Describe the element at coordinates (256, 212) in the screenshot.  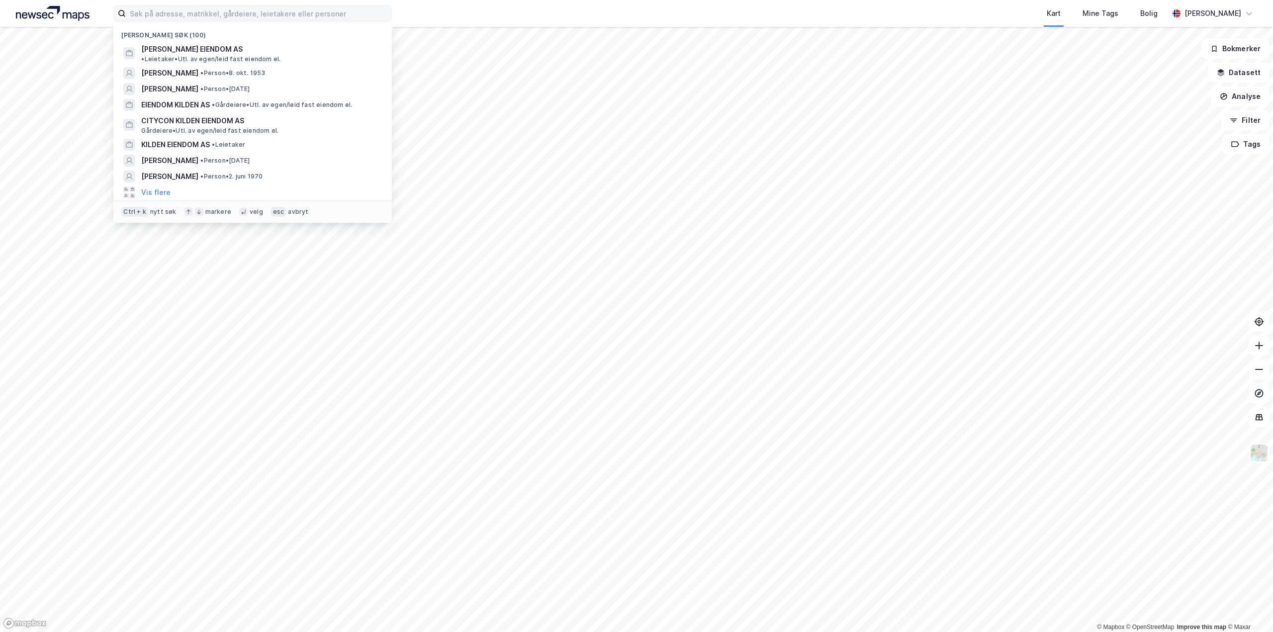
I see `div: velg` at that location.